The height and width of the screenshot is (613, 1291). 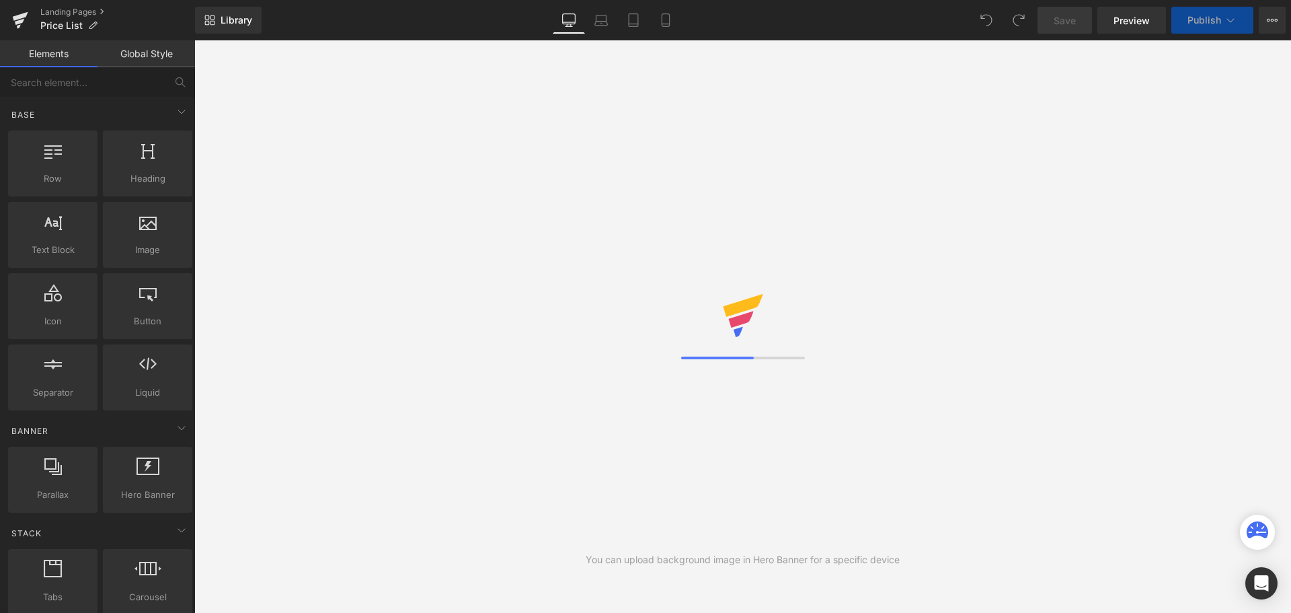 What do you see at coordinates (236, 20) in the screenshot?
I see `span: Library` at bounding box center [236, 20].